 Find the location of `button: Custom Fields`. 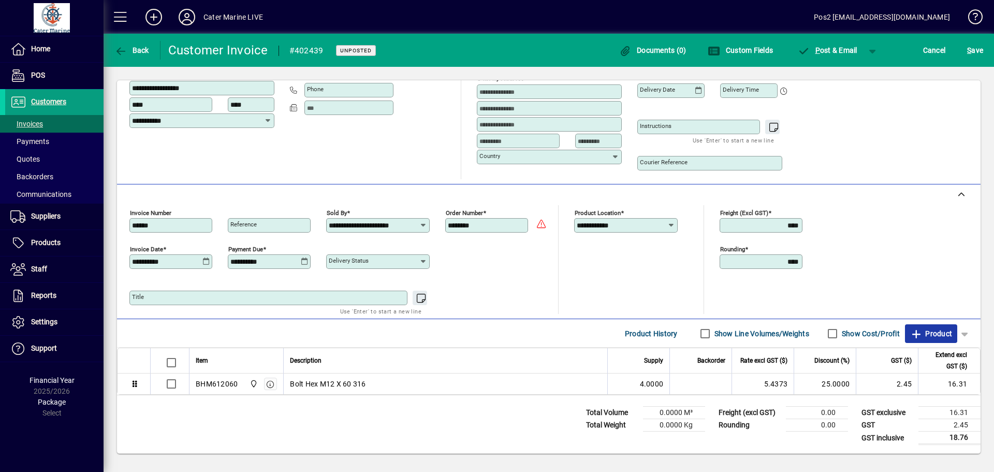

button: Custom Fields is located at coordinates (740, 50).